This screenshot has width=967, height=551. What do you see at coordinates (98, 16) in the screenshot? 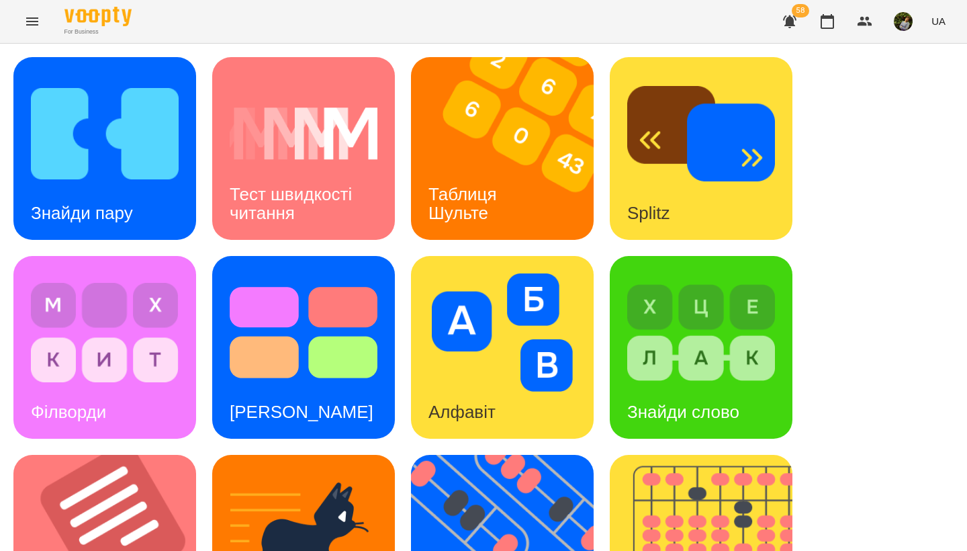
I see `img: Voopty Logo` at bounding box center [98, 16].